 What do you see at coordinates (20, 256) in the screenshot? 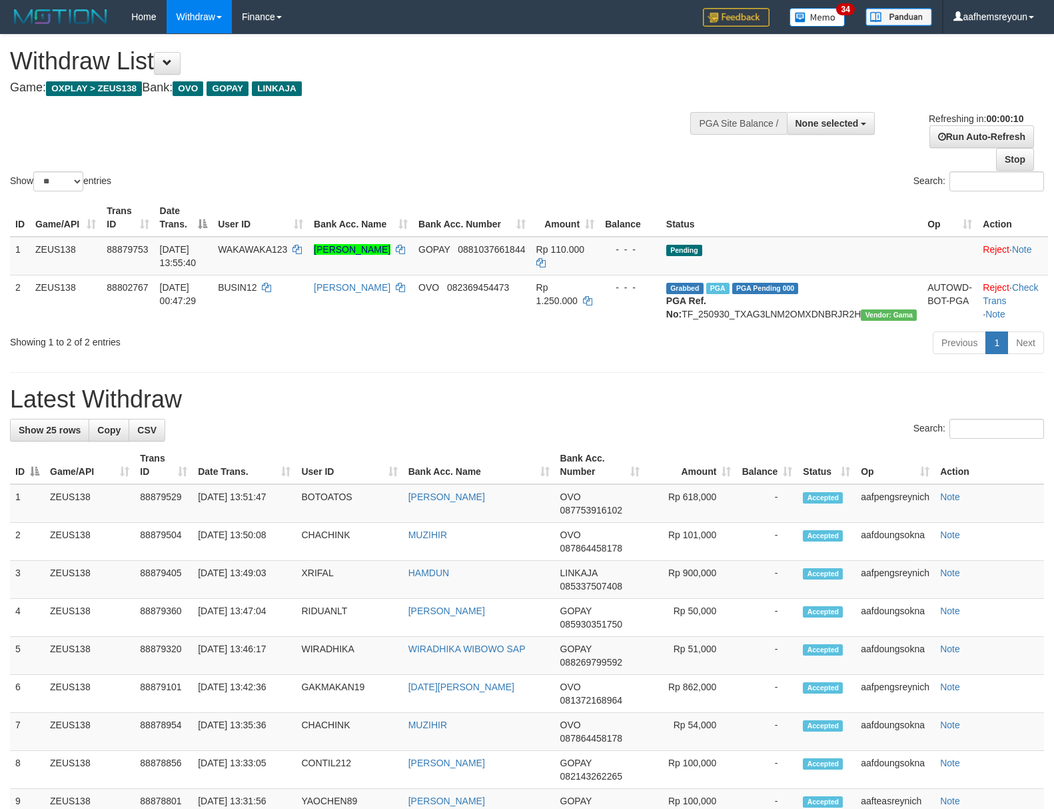
I see `td: 1` at bounding box center [20, 256].